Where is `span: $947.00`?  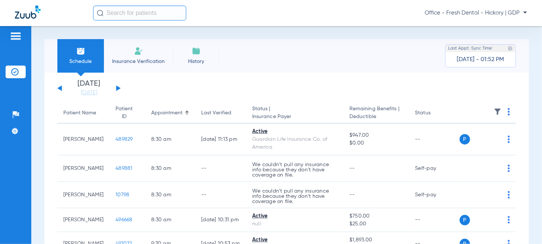 span: $947.00 is located at coordinates (376, 135).